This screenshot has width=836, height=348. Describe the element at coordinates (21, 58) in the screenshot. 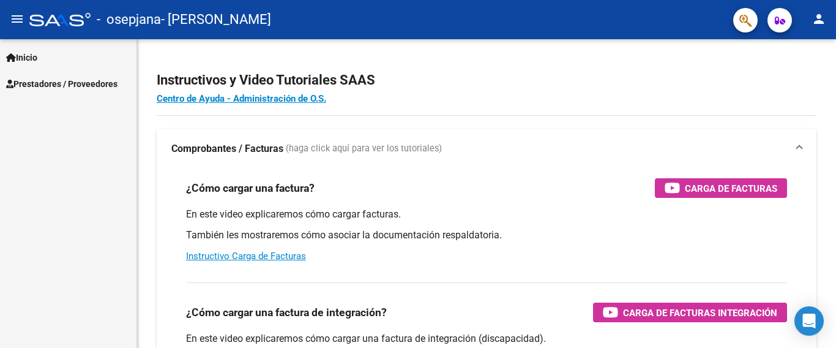

I see `span: Inicio` at that location.